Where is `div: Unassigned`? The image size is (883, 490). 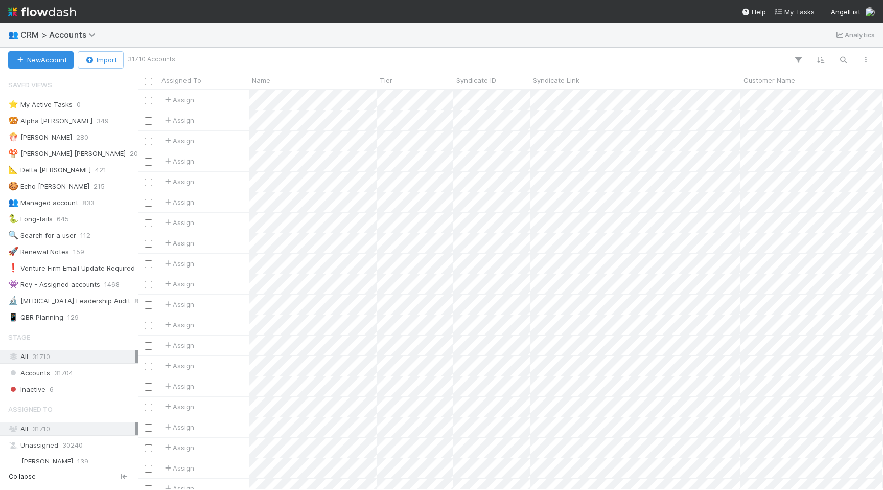
div: Unassigned is located at coordinates (72, 445).